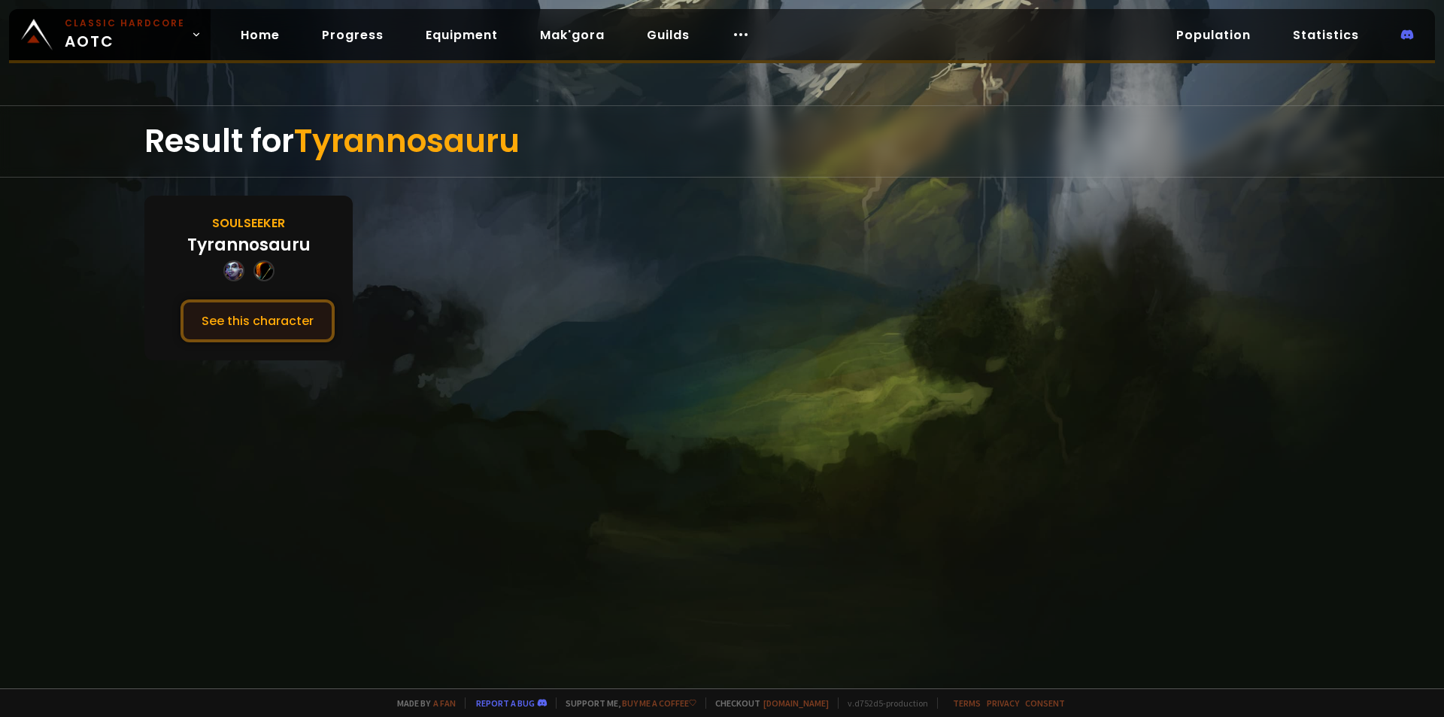 The width and height of the screenshot is (1444, 717). I want to click on small: Classic Hardcore, so click(125, 23).